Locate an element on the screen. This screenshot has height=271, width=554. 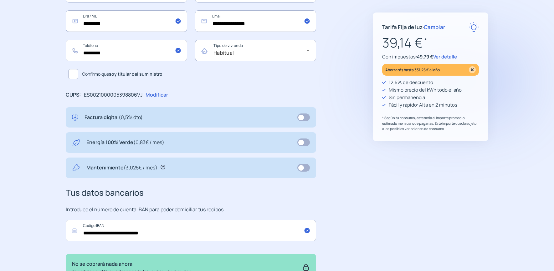
span: (3,025€ / mes) is located at coordinates (141, 168).